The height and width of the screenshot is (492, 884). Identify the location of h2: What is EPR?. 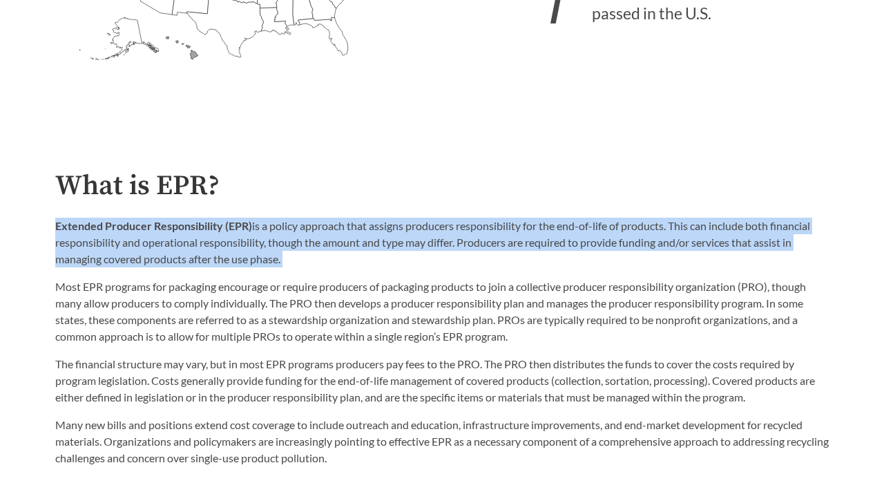
(442, 186).